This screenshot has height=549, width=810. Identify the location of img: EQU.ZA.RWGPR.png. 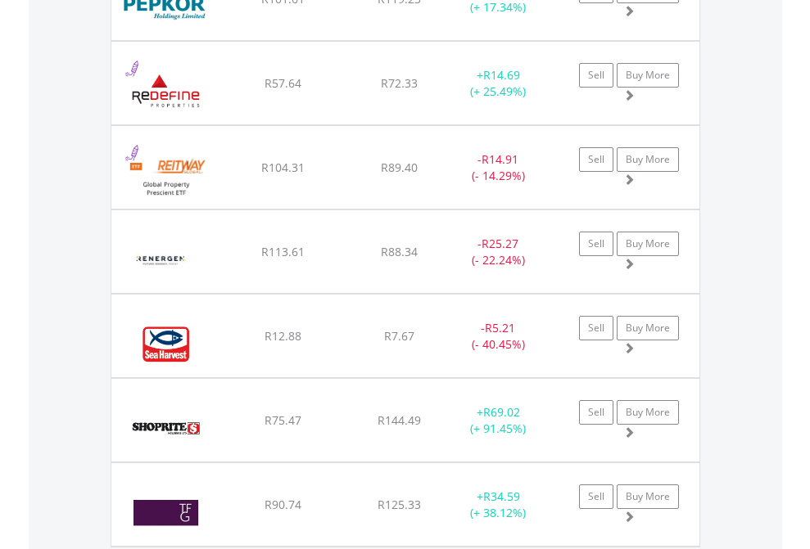
(166, 175).